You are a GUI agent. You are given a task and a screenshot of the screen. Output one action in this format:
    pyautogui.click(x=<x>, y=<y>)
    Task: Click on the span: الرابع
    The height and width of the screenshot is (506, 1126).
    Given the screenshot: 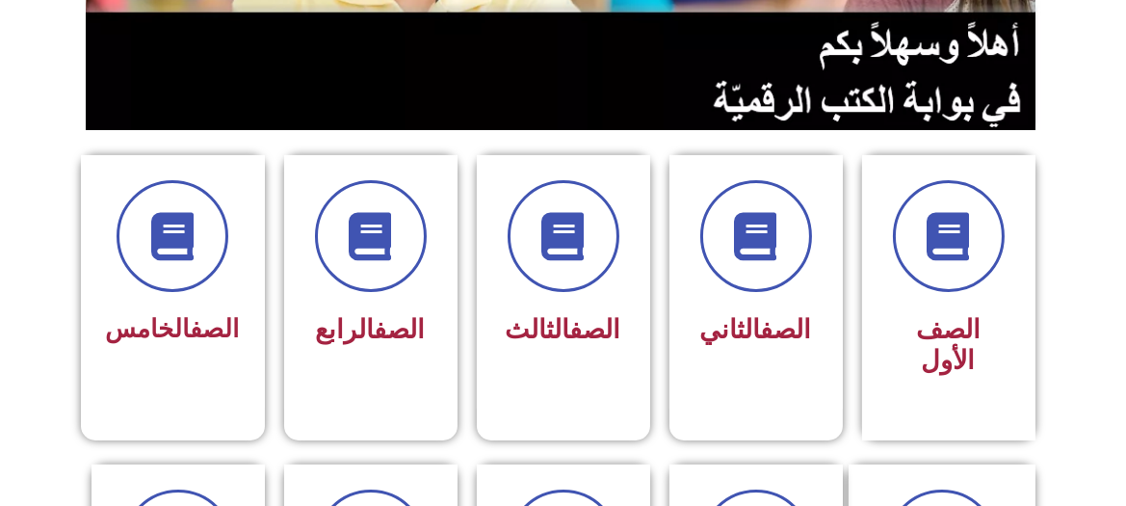 What is the action you would take?
    pyautogui.click(x=371, y=329)
    